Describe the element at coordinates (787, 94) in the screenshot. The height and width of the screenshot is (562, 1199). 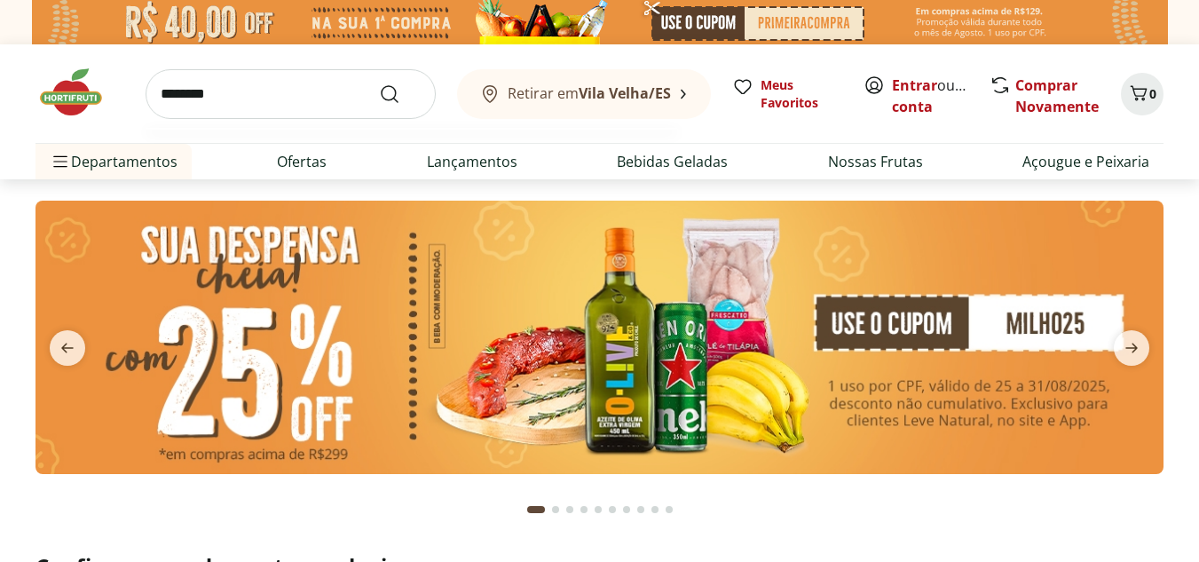
I see `a: Meus Favoritos` at that location.